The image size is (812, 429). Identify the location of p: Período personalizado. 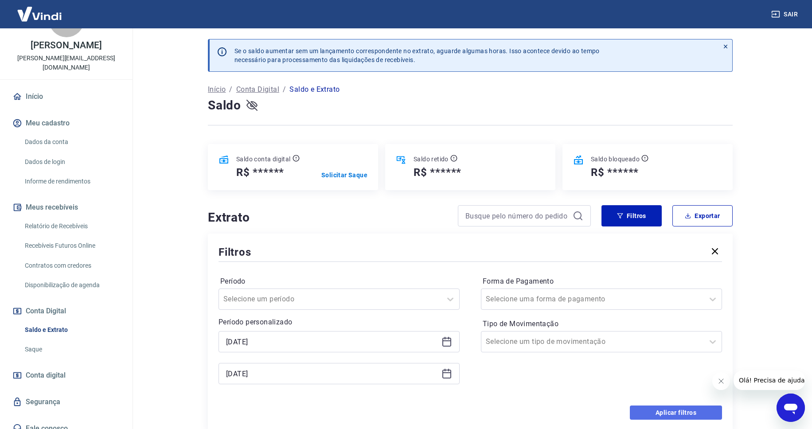
(339, 322).